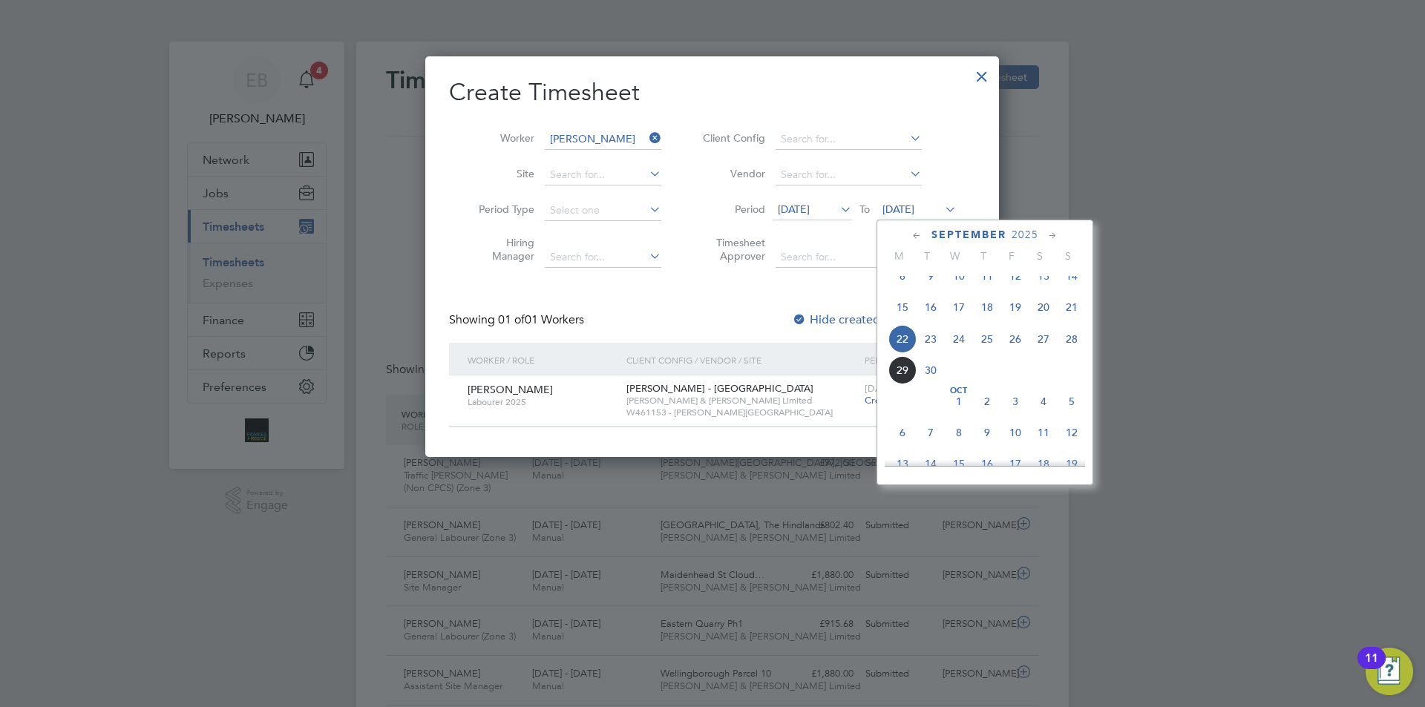 This screenshot has height=707, width=1425. Describe the element at coordinates (959, 391) in the screenshot. I see `span: Oct` at that location.